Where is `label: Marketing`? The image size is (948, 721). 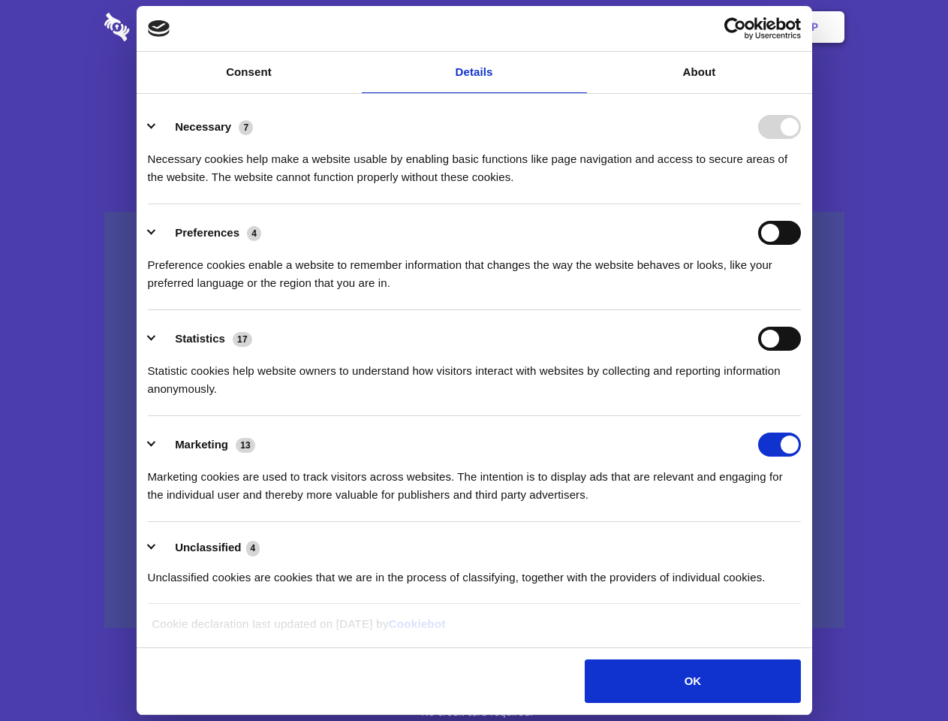 label: Marketing is located at coordinates (201, 444).